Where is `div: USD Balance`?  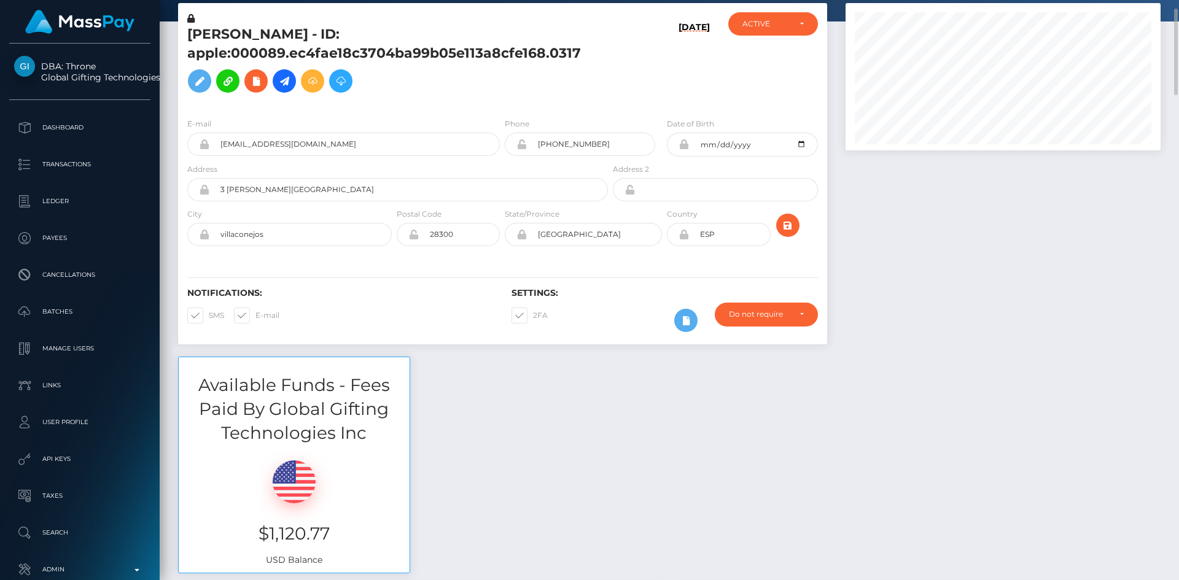 div: USD Balance is located at coordinates (294, 508).